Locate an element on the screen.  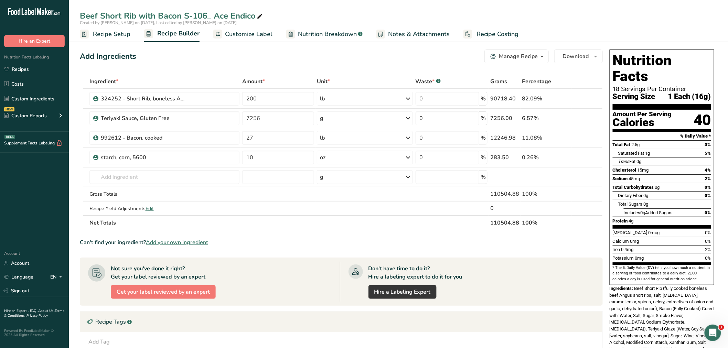
span: Recipe Setup is located at coordinates (111, 34).